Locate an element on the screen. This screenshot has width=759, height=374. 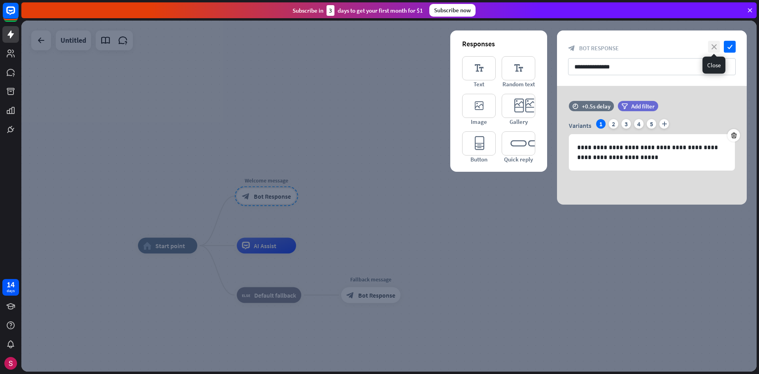
a: 14 days is located at coordinates (11, 287).